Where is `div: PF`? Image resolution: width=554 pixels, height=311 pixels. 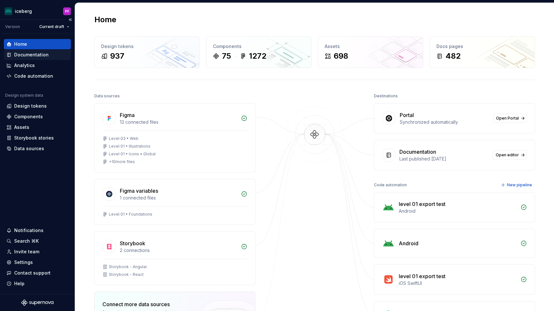 div: PF is located at coordinates (67, 11).